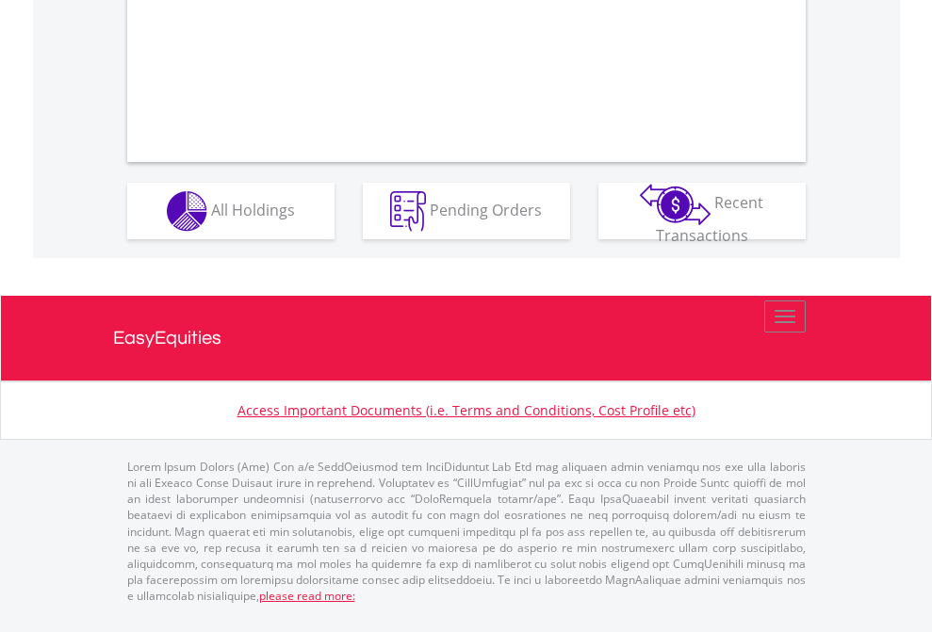 This screenshot has width=932, height=632. What do you see at coordinates (307, 596) in the screenshot?
I see `a: please read more:` at bounding box center [307, 596].